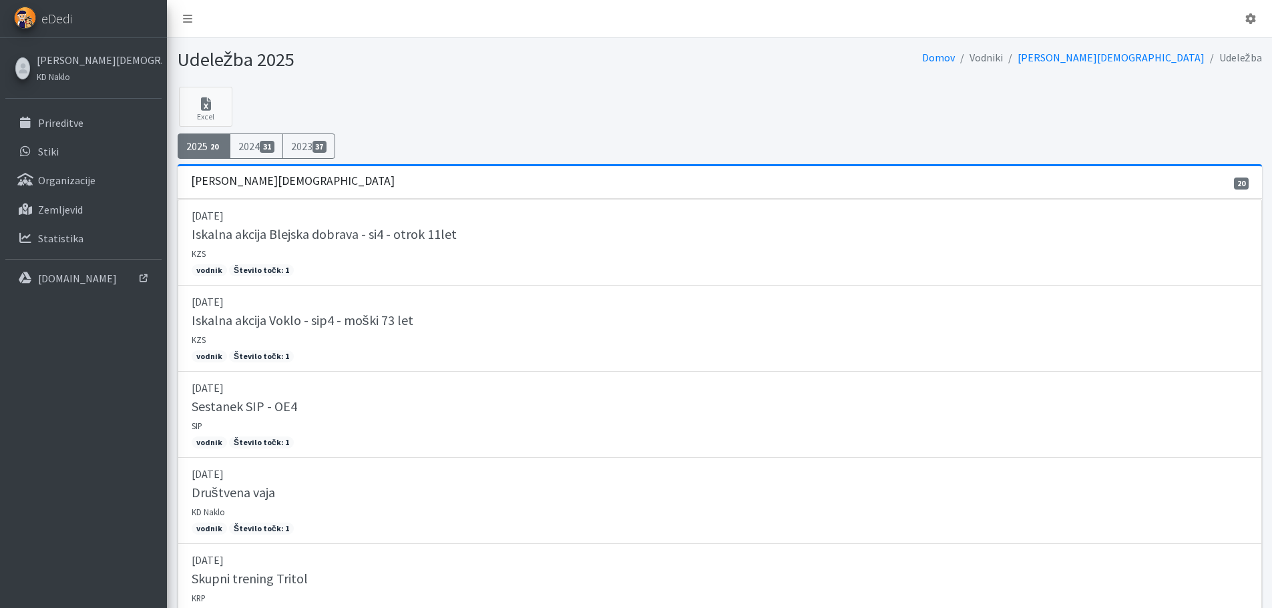  What do you see at coordinates (83, 238) in the screenshot?
I see `a: Statistika` at bounding box center [83, 238].